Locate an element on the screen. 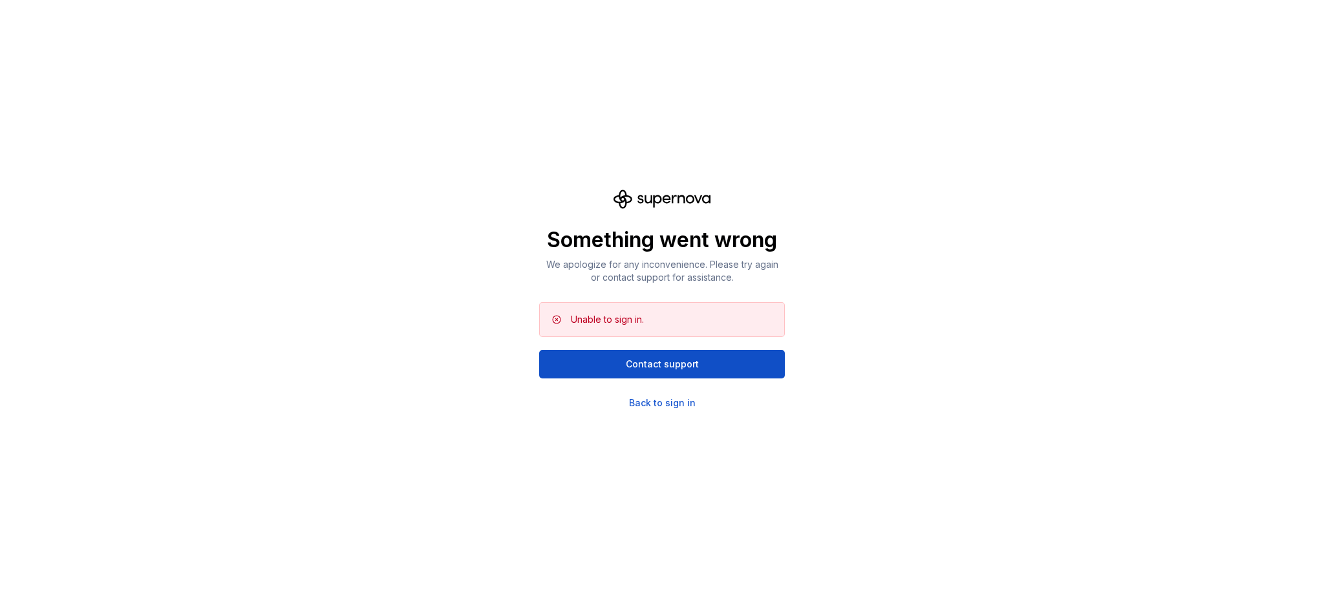 The image size is (1324, 599). p: Something went wrong is located at coordinates (662, 240).